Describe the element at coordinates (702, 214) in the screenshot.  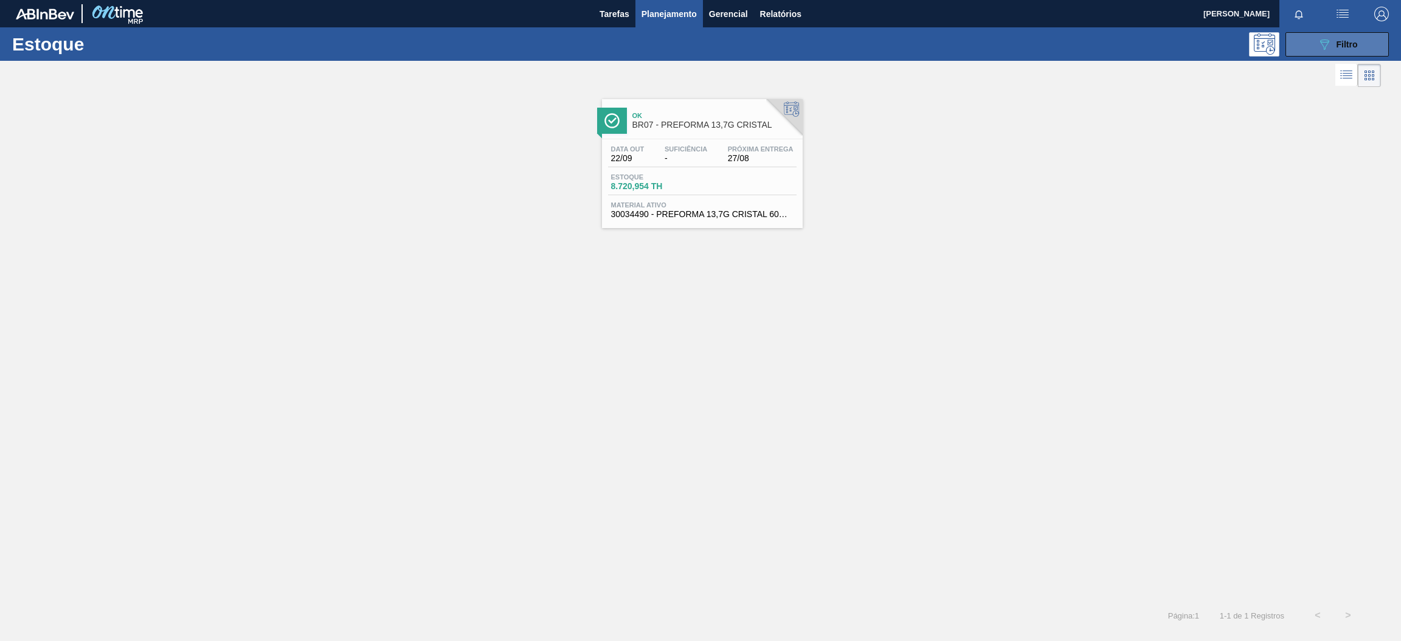
I see `span: 30034490 - PREFORMA 13,7G CRISTAL 60% REC` at that location.